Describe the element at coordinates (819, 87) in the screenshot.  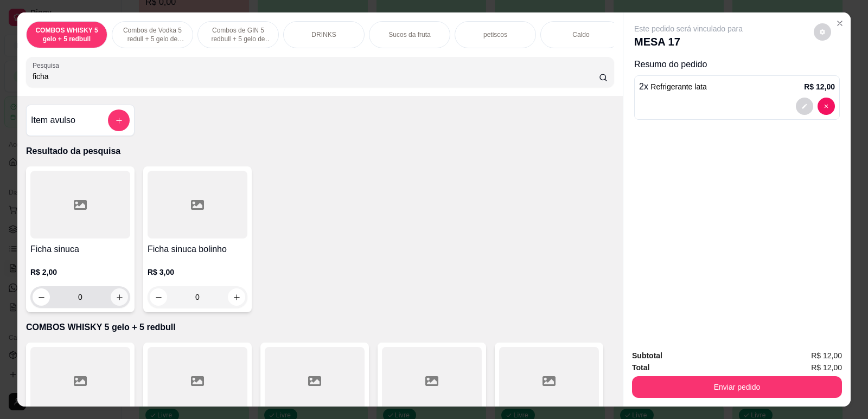
I see `p: R$ 12,00` at that location.